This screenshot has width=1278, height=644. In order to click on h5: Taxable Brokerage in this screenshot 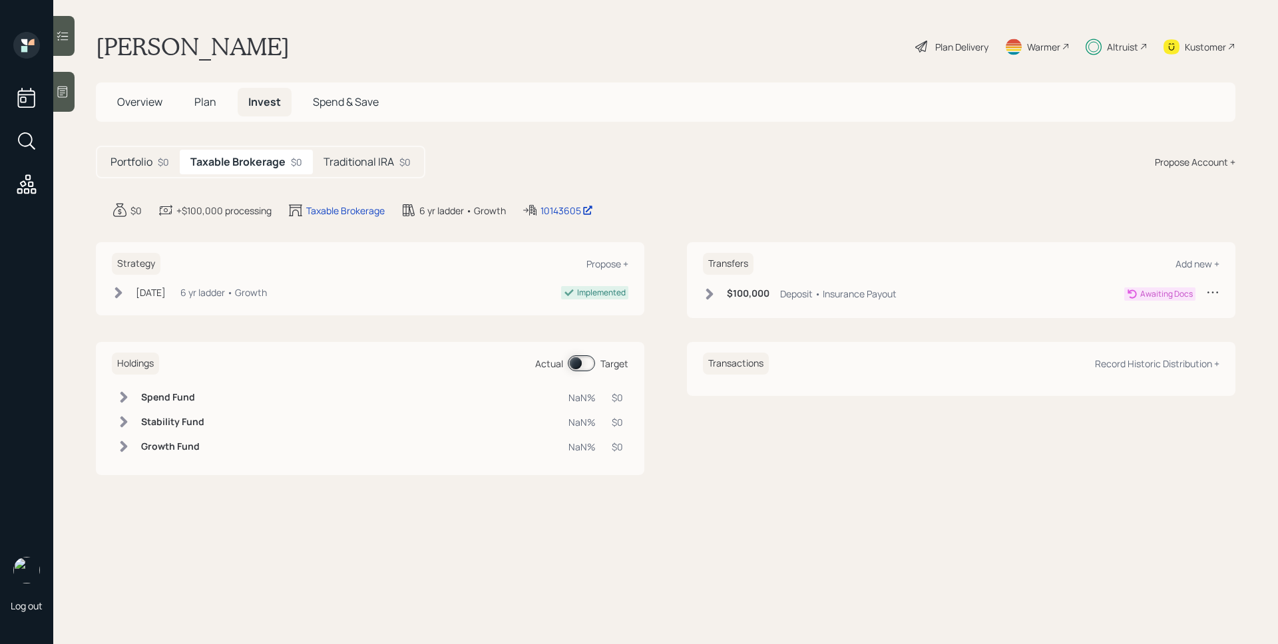, I will do `click(238, 162)`.